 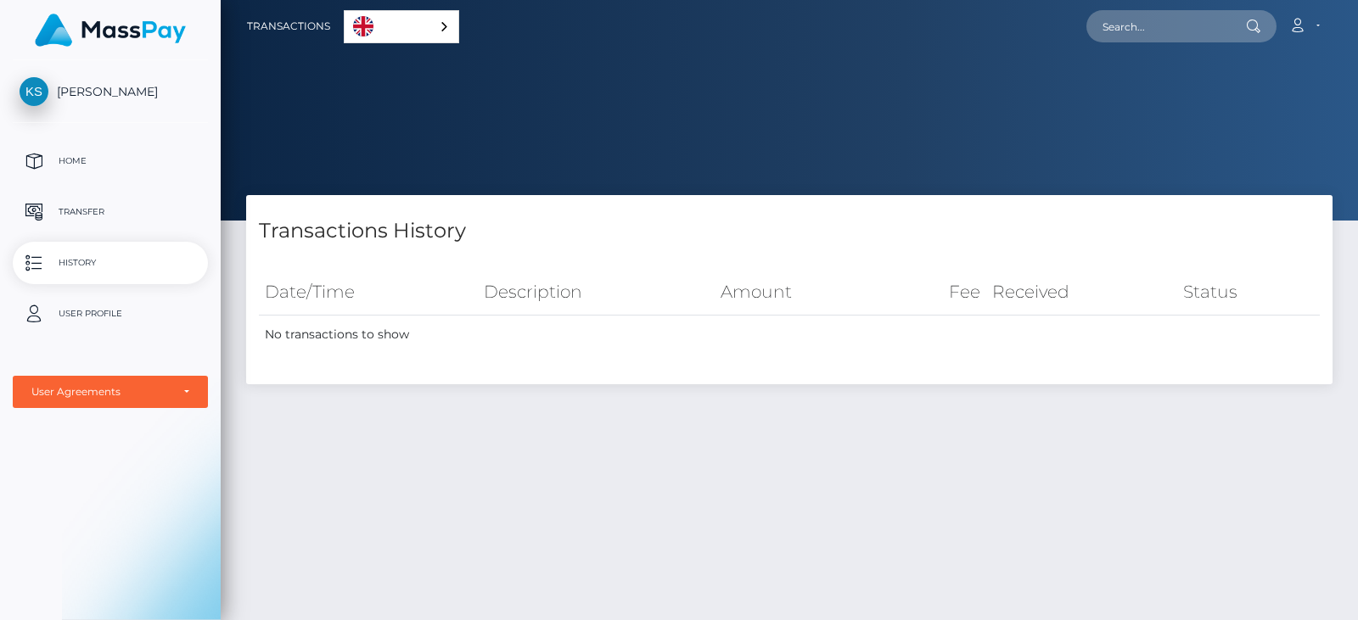 I want to click on div: Language, so click(x=401, y=26).